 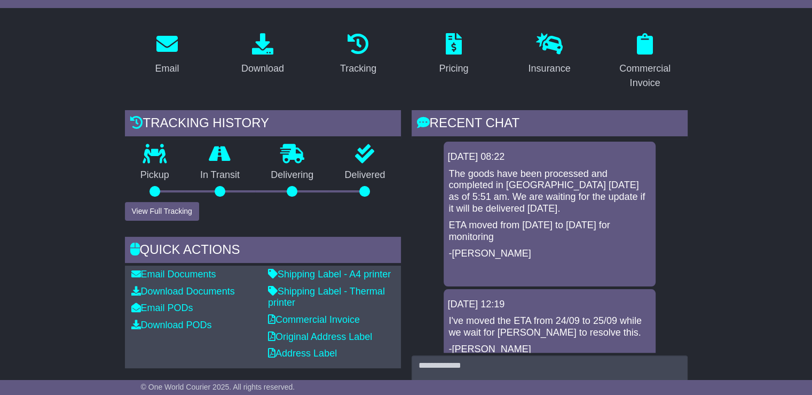 What do you see at coordinates (263, 124) in the screenshot?
I see `div: Tracking history` at bounding box center [263, 124].